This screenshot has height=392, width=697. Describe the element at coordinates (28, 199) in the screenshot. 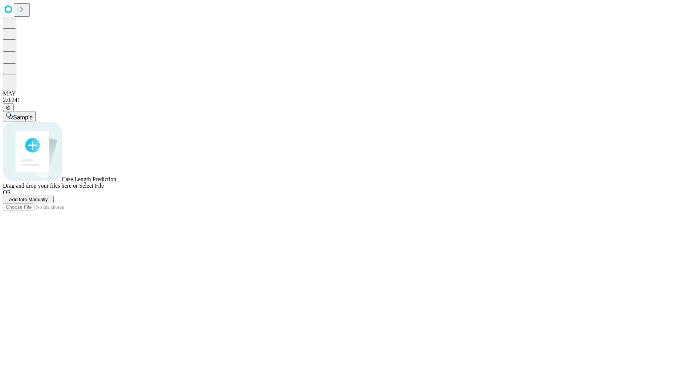

I see `span: Add Info Manually` at that location.